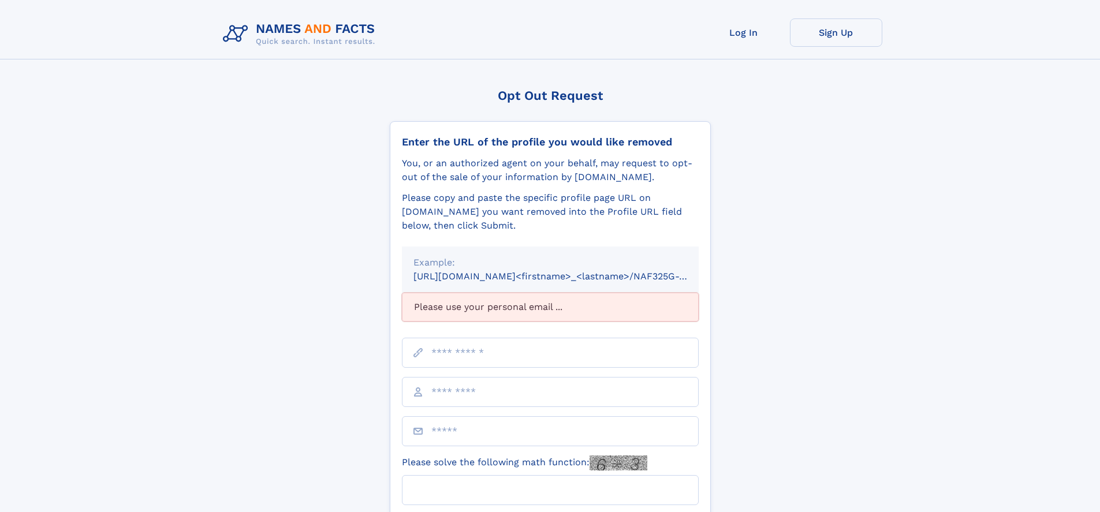  Describe the element at coordinates (550, 170) in the screenshot. I see `div: You, or an authorized agent on your behalf, may request to opt-out of the sale of your informatio...` at that location.